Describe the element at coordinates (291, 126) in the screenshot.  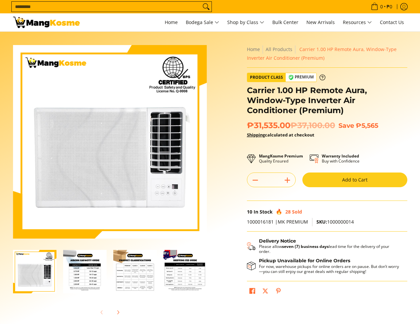
I see `span: ₱31,535.00` at that location.